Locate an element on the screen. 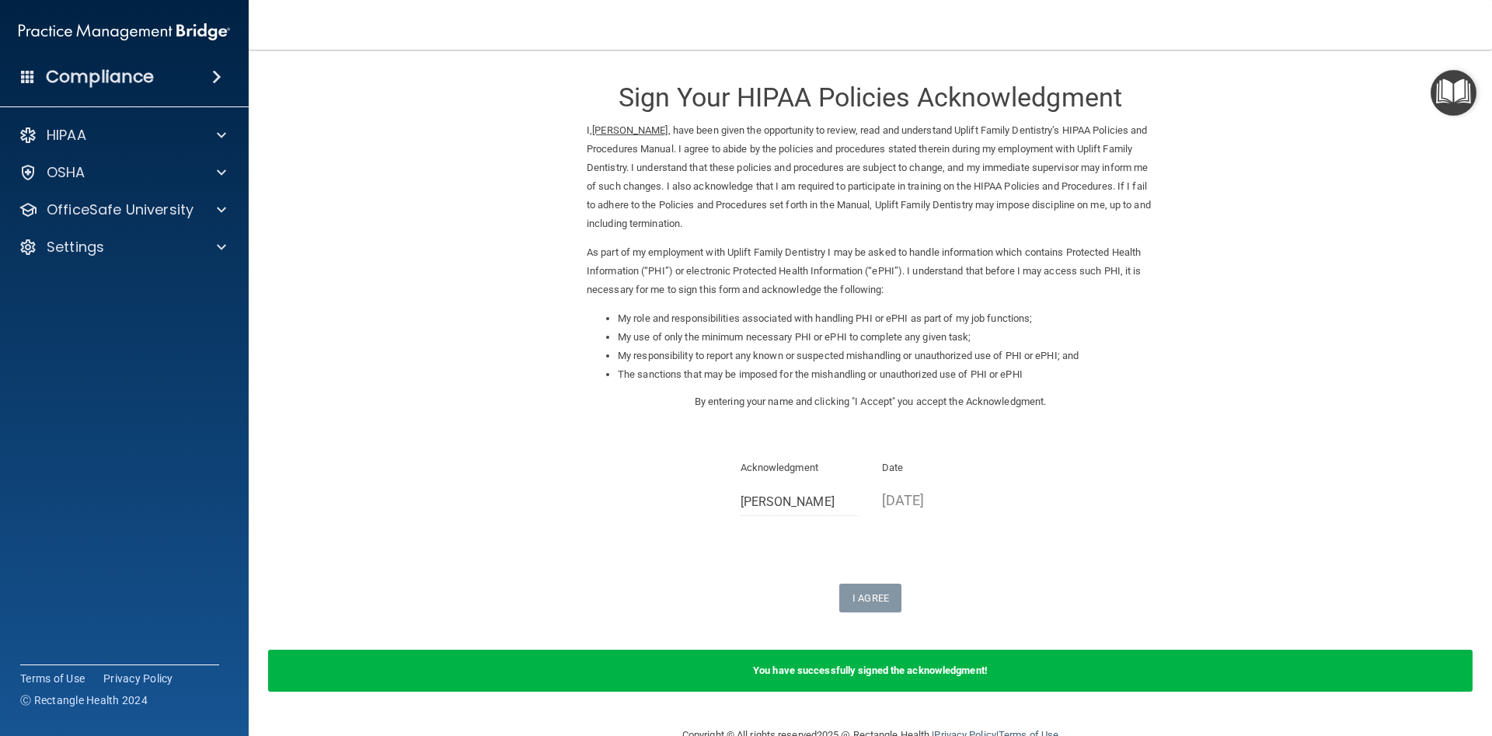 This screenshot has width=1492, height=736. p: By entering your name and clicking "I Accept" you accept the Acknowledgment. is located at coordinates (870, 402).